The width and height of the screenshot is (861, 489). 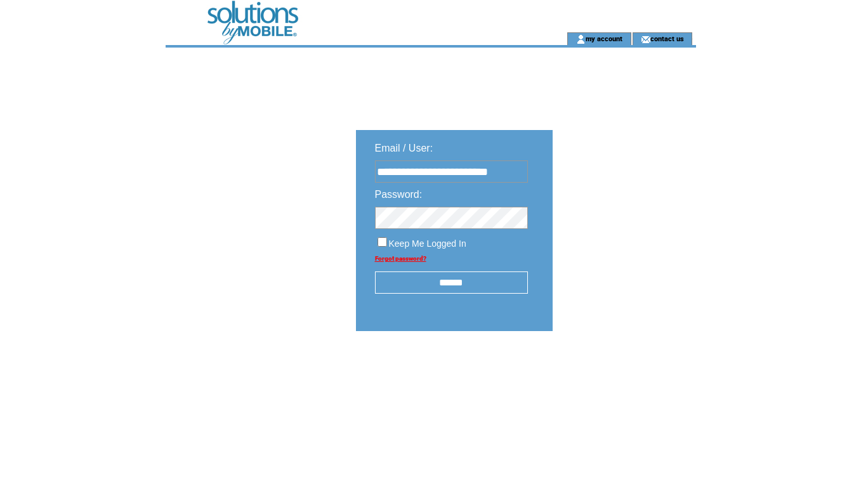 What do you see at coordinates (667, 38) in the screenshot?
I see `a: contact us` at bounding box center [667, 38].